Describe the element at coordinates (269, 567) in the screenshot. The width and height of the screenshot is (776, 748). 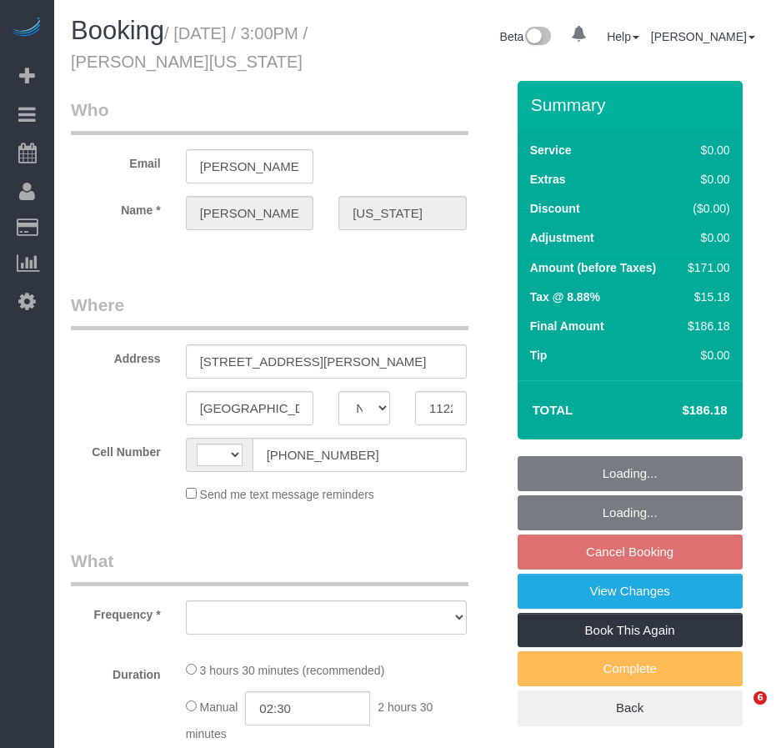
I see `legend: What` at that location.